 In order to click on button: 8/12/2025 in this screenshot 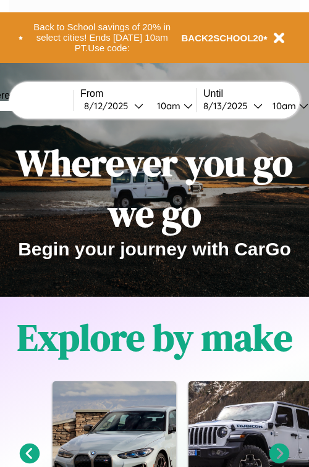, I will do `click(114, 106)`.